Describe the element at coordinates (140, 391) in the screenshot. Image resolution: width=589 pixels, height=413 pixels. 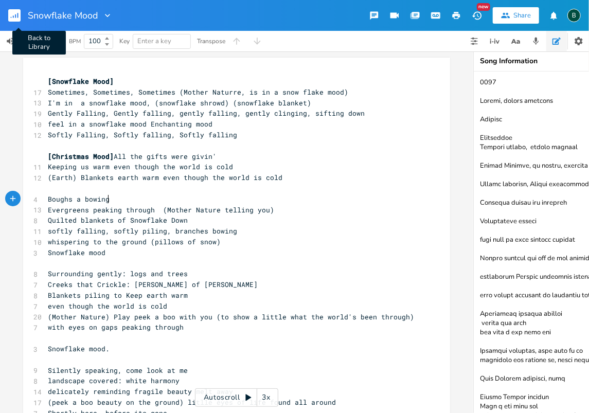
I see `span: delicately reminding fragile beauty melt away` at that location.